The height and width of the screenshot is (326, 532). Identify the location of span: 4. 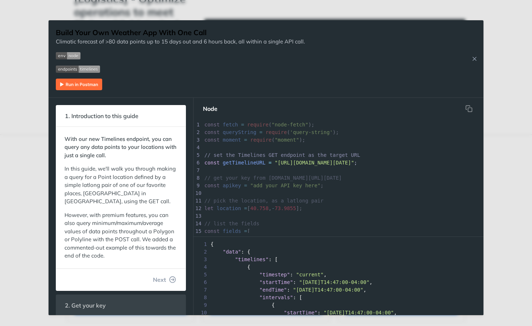
(201, 267).